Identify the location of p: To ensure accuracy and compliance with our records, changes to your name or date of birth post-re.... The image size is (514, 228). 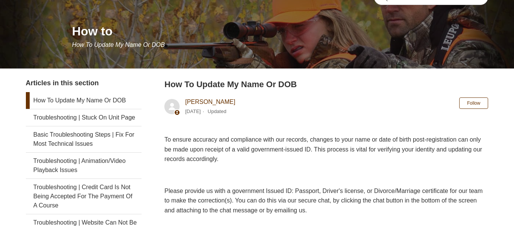
(326, 149).